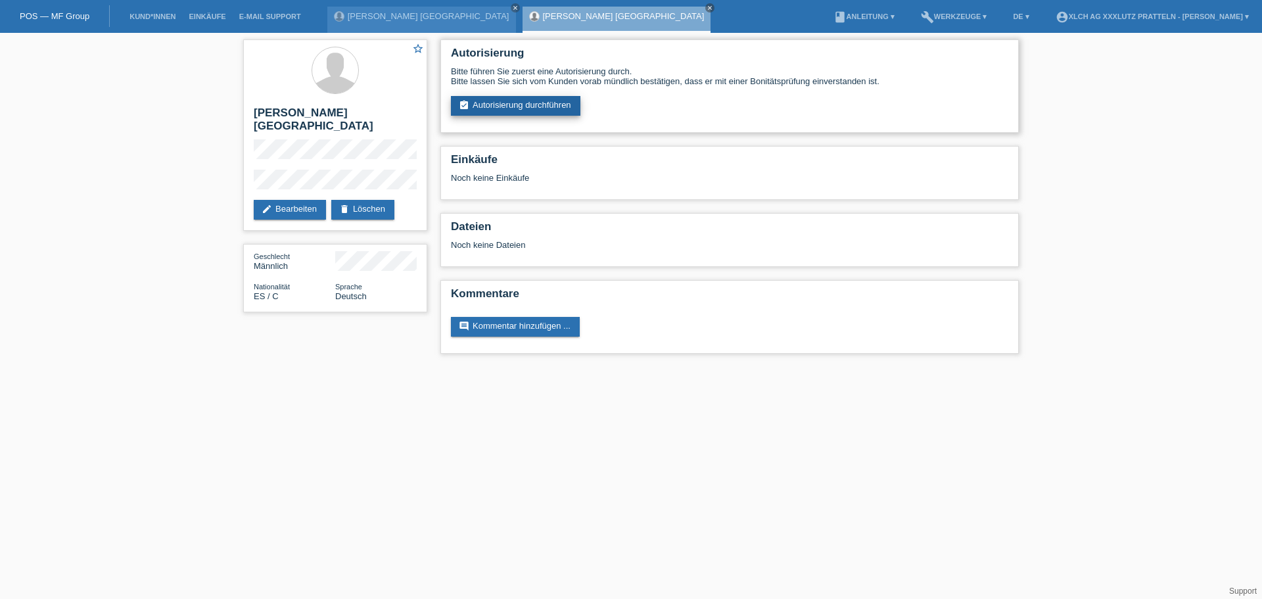 Image resolution: width=1262 pixels, height=599 pixels. I want to click on span: Deutsch, so click(351, 296).